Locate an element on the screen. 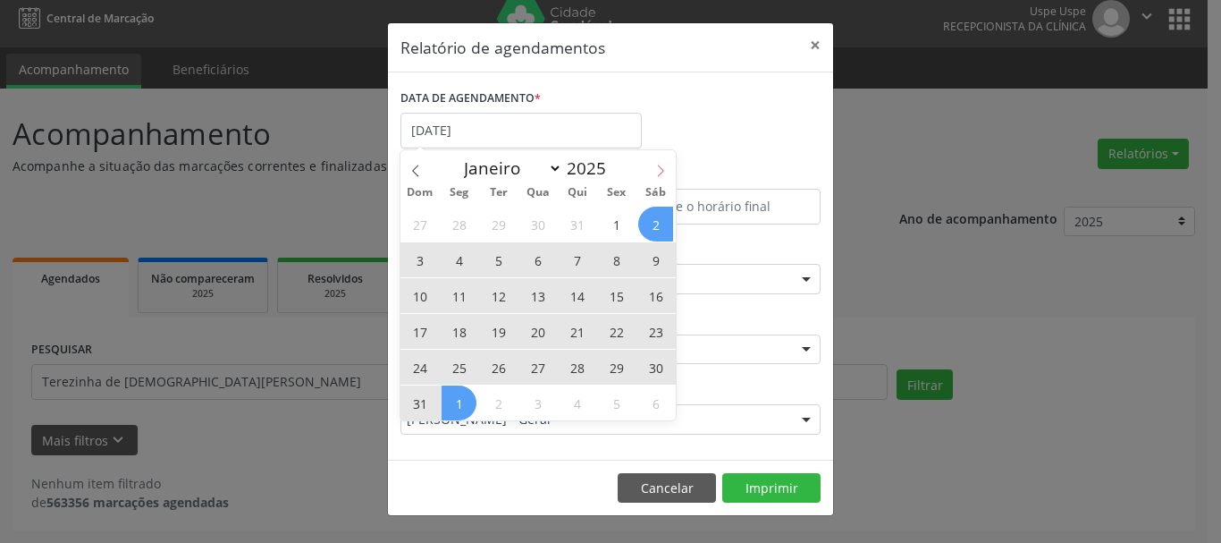  span: Setembro 1, 2025 is located at coordinates (459, 402).